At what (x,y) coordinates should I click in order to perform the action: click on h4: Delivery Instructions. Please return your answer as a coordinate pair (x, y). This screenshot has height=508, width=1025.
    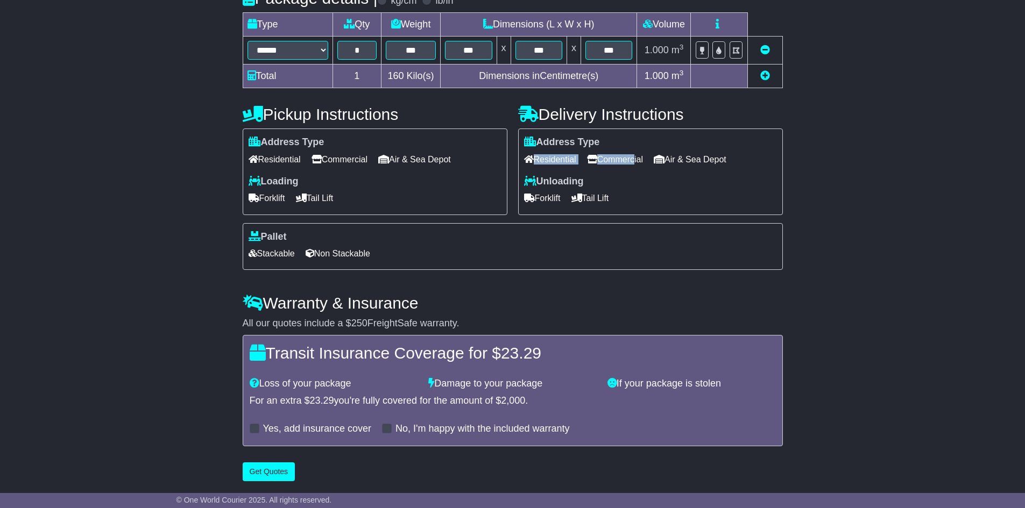
    Looking at the image, I should click on (650, 114).